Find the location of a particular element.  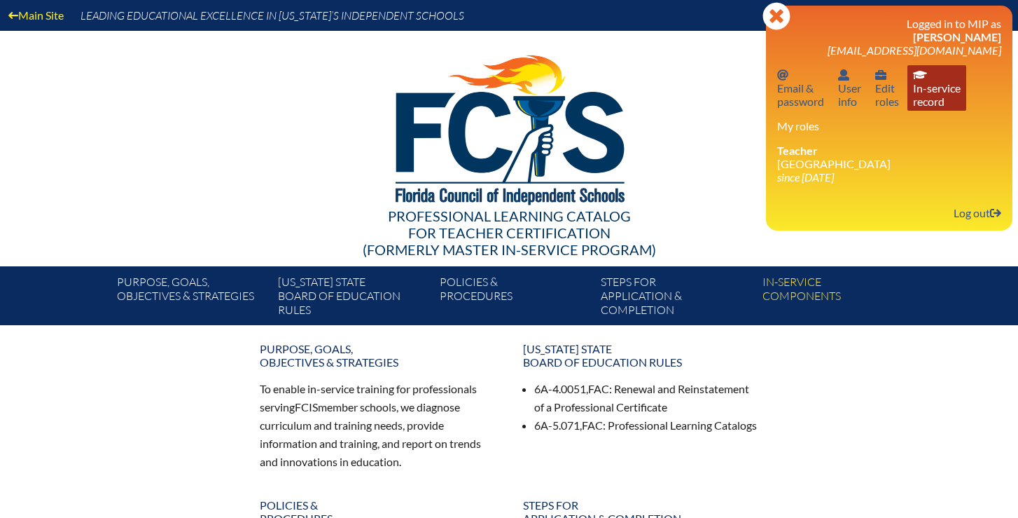

h3: Logged in to MIP as is located at coordinates (889, 36).